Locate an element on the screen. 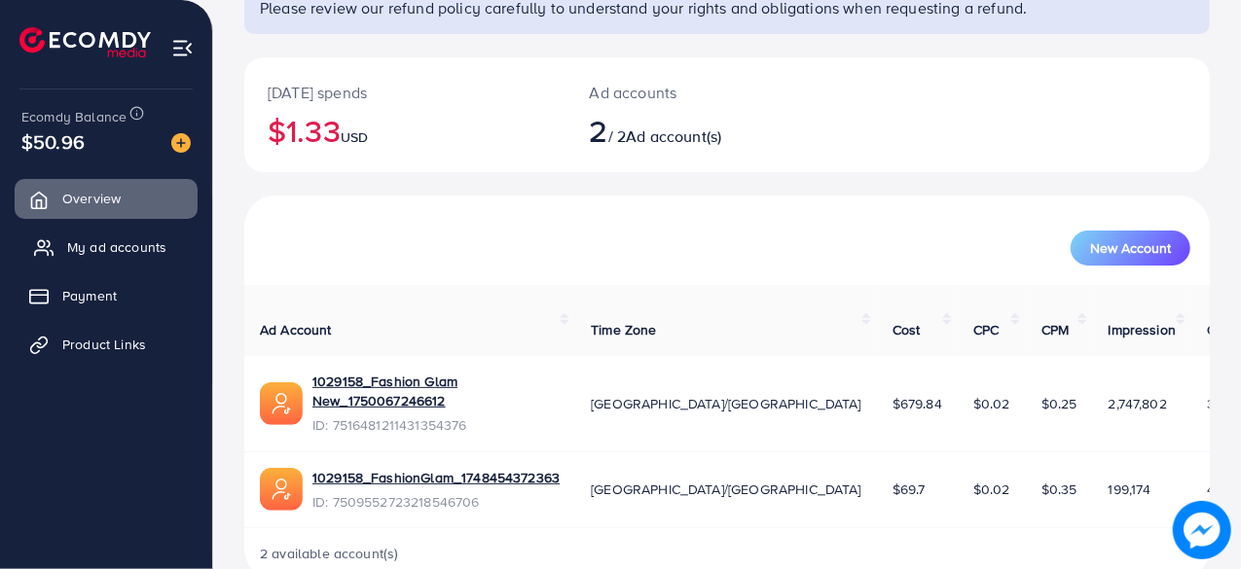 Image resolution: width=1241 pixels, height=569 pixels. a: 1029158_FashionGlam_1748454372363 is located at coordinates (436, 478).